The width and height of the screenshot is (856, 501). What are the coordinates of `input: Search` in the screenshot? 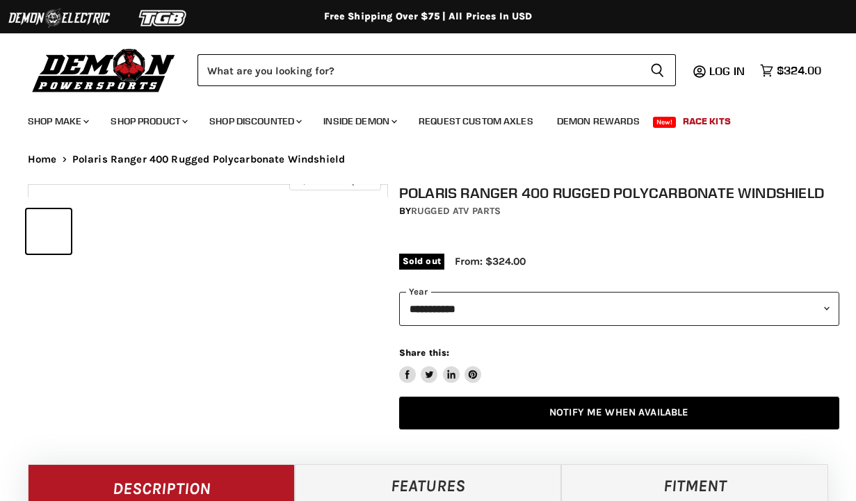 It's located at (418, 70).